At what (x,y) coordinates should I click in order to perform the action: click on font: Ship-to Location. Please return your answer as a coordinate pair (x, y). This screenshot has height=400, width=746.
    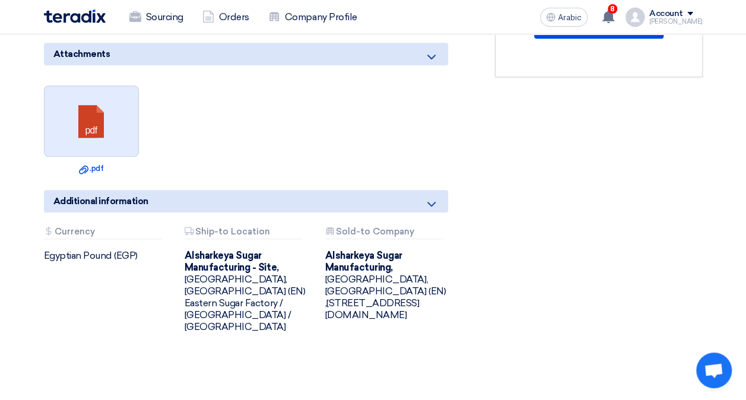
    Looking at the image, I should click on (233, 231).